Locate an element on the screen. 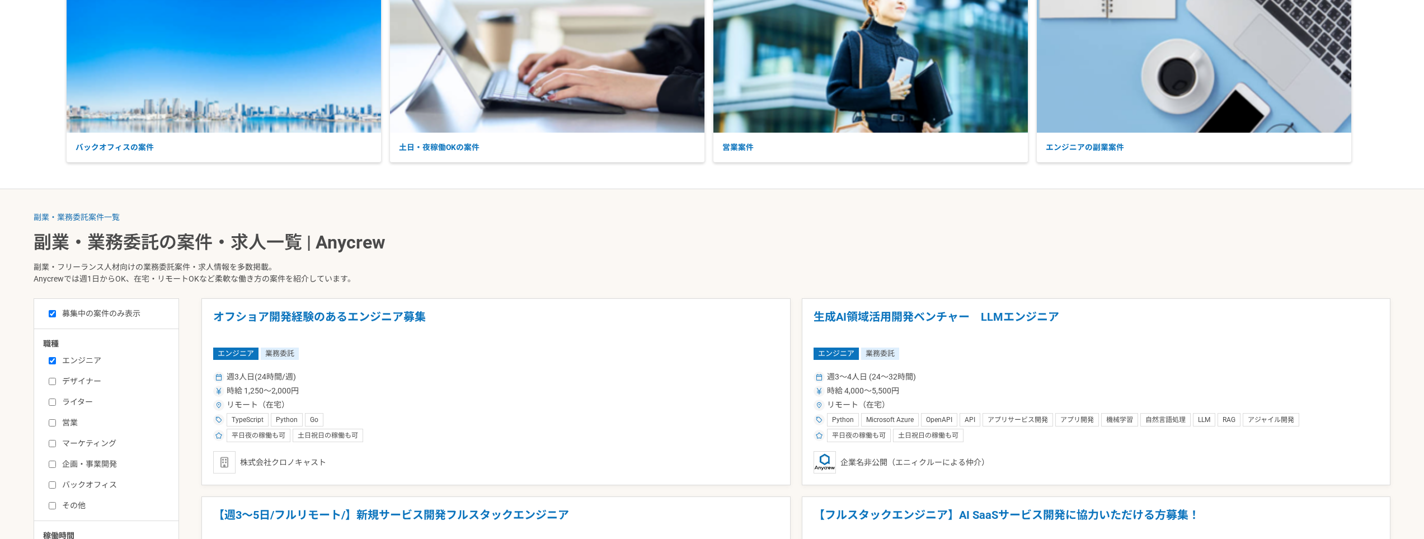 This screenshot has height=539, width=1424. p: バックオフィスの案件 is located at coordinates (224, 147).